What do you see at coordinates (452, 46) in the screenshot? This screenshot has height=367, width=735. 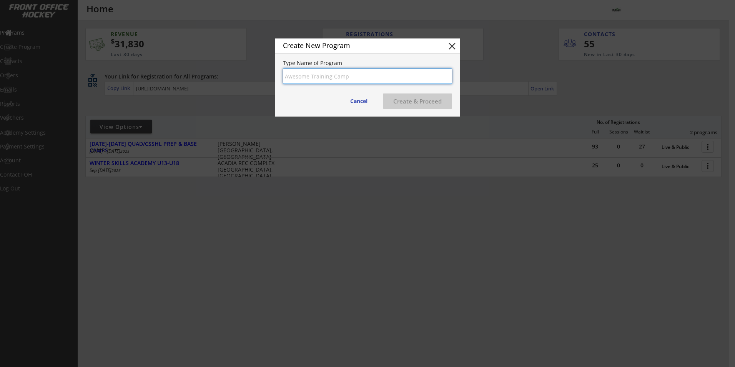 I see `button: close` at bounding box center [452, 46].